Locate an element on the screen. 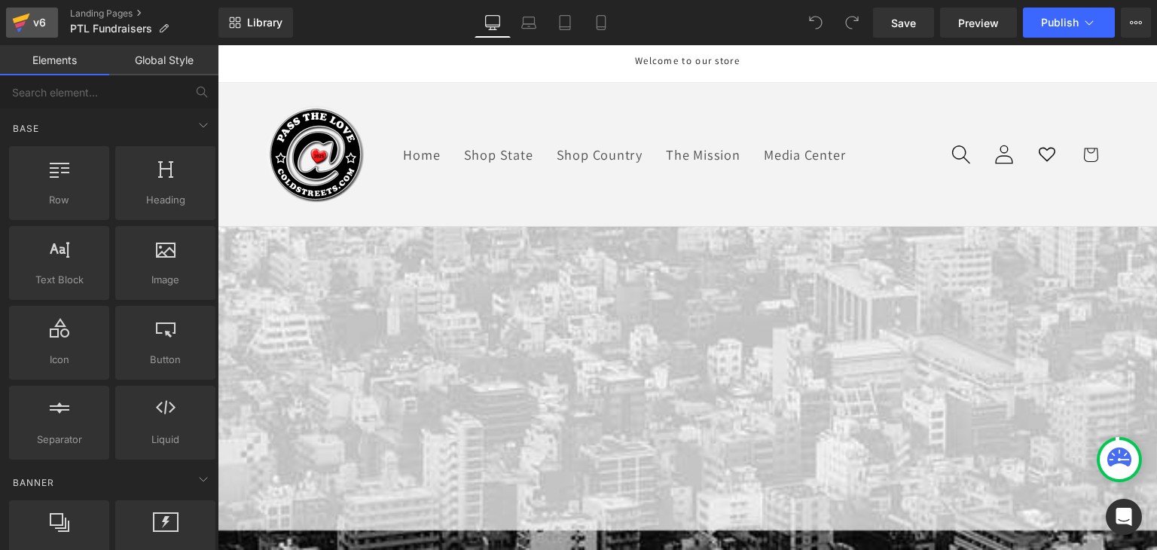 The image size is (1157, 550). span: Icon is located at coordinates (59, 359).